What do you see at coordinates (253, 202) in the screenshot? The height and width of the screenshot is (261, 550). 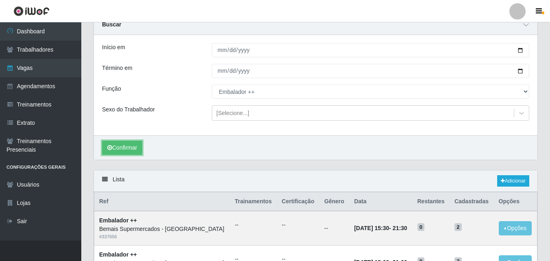 I see `th: Trainamentos` at bounding box center [253, 202].